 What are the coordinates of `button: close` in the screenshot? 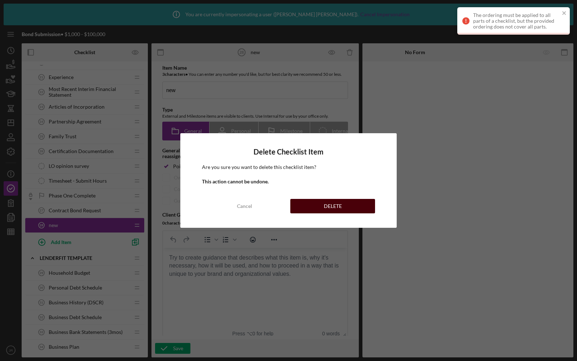 It's located at (565, 13).